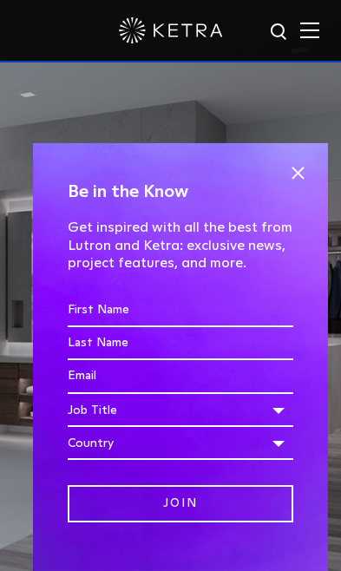 The image size is (341, 571). Describe the element at coordinates (181, 246) in the screenshot. I see `p: Get inspired with all the best from Lutron and Ketra: exclusive news, project features, and more.` at that location.